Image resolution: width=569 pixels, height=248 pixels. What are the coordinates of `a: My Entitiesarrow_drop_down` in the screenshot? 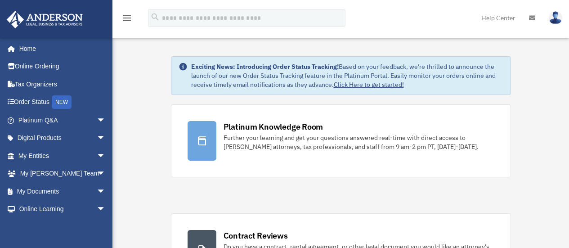 It's located at (63, 156).